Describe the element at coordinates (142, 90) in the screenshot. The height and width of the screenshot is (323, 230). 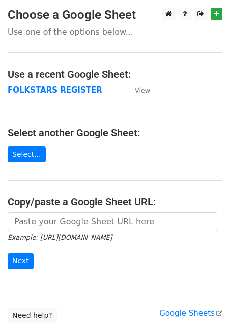
I see `small: View` at that location.